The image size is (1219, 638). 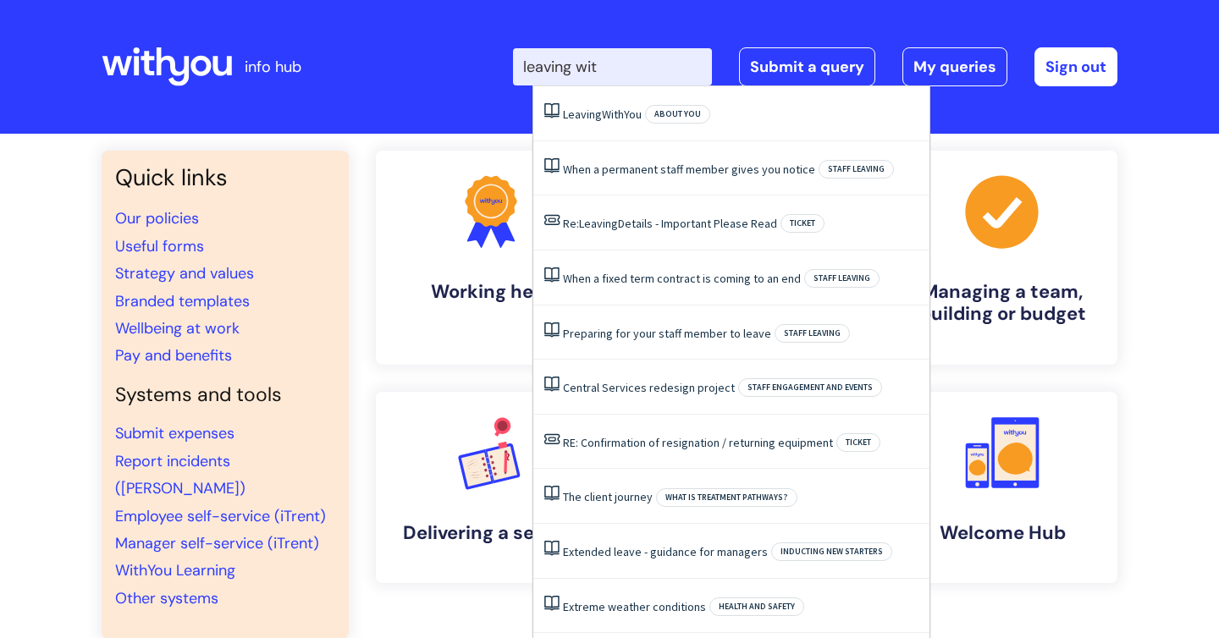 What do you see at coordinates (174, 356) in the screenshot?
I see `a: Pay and benefits` at bounding box center [174, 356].